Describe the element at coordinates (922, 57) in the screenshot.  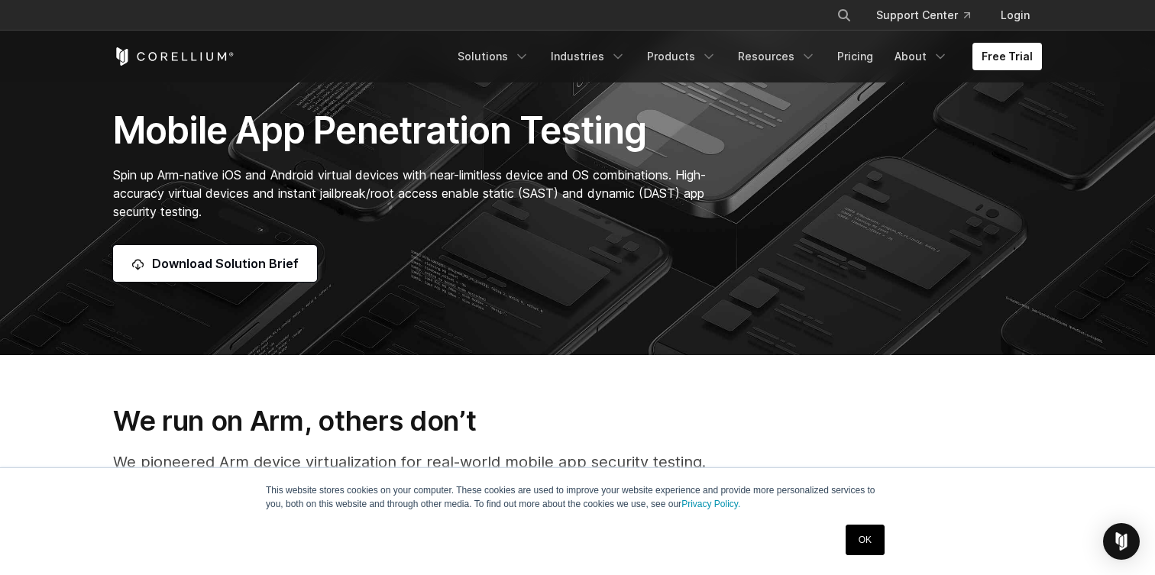
I see `a: About` at that location.